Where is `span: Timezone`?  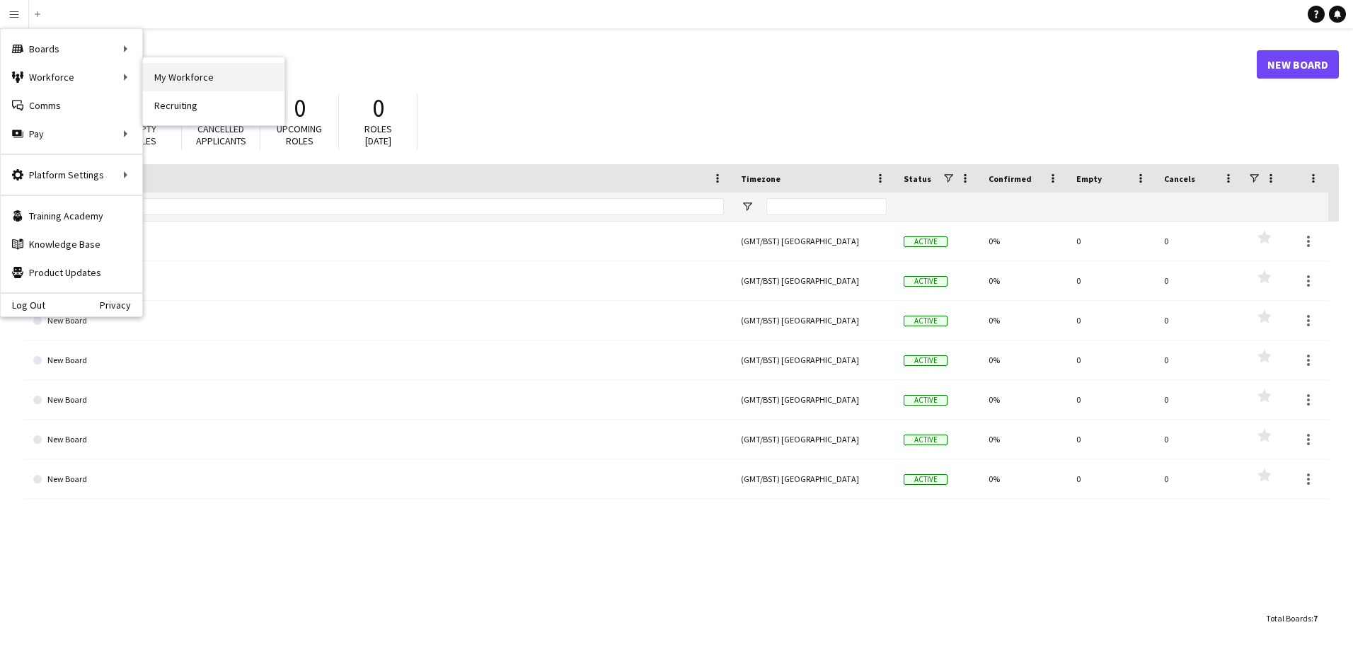 span: Timezone is located at coordinates (761, 178).